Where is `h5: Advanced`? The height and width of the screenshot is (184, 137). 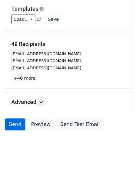
h5: Advanced is located at coordinates (69, 102).